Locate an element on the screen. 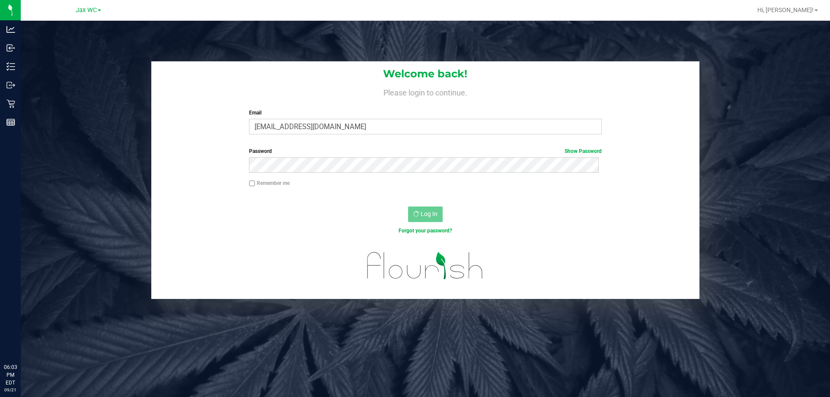 Image resolution: width=830 pixels, height=397 pixels. inline-svg: Inbound is located at coordinates (11, 48).